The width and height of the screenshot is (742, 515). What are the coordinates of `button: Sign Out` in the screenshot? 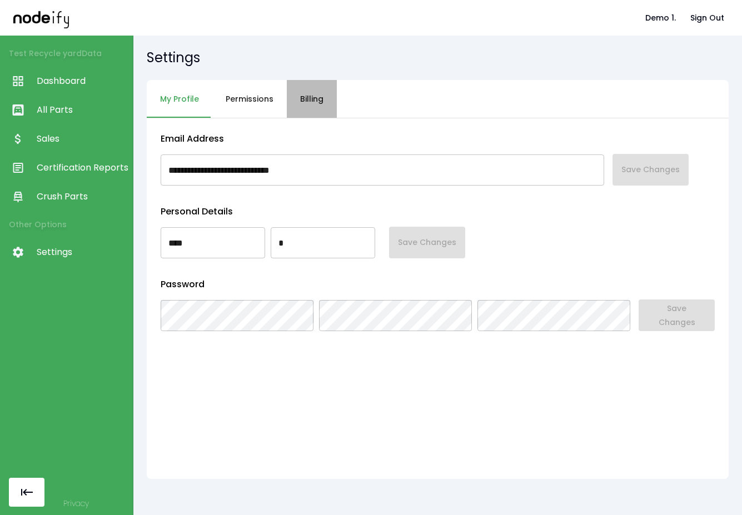 It's located at (707, 18).